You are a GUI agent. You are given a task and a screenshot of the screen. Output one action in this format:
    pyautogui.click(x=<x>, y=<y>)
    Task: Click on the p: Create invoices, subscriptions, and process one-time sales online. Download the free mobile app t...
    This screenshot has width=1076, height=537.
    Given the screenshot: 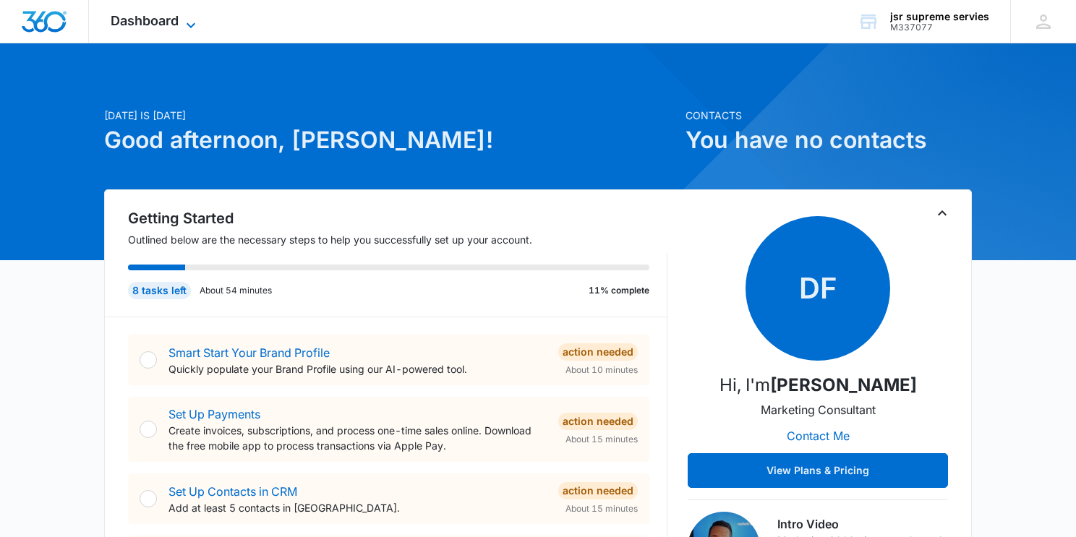 What is the action you would take?
    pyautogui.click(x=357, y=438)
    